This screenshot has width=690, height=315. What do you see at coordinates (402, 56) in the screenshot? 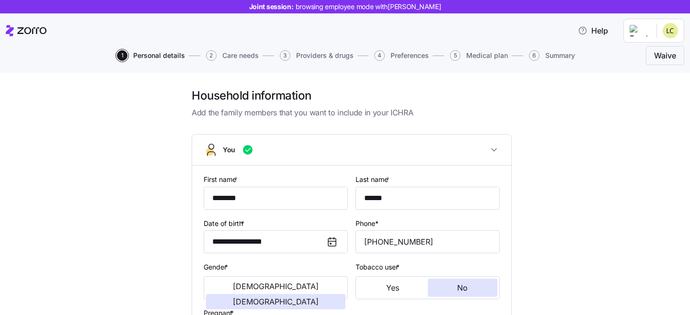
I see `button: 4Preferences` at bounding box center [402, 56].